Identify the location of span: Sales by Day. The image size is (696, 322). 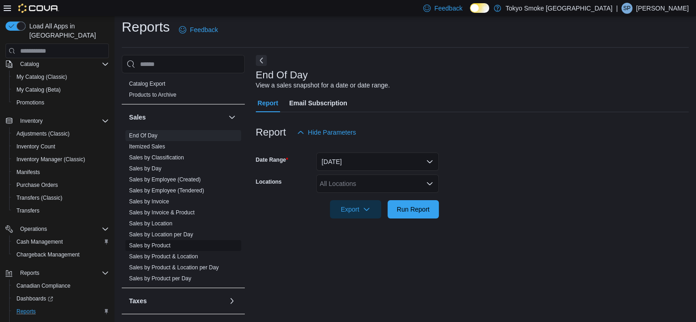
(145, 168).